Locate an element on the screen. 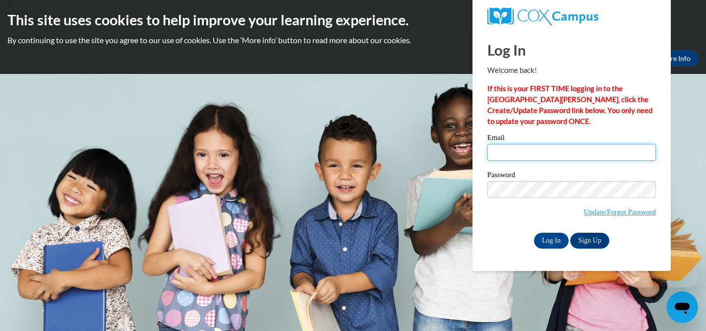  a: More Info is located at coordinates (676, 59).